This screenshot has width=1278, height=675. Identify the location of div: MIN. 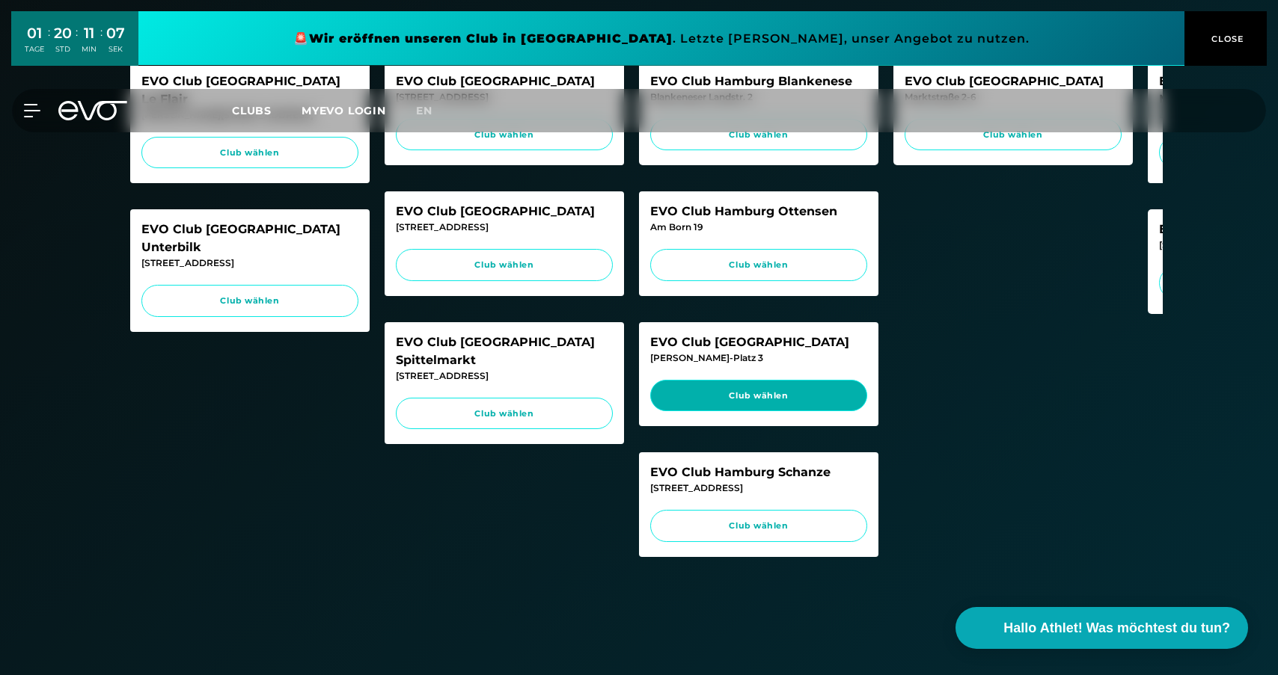
(89, 49).